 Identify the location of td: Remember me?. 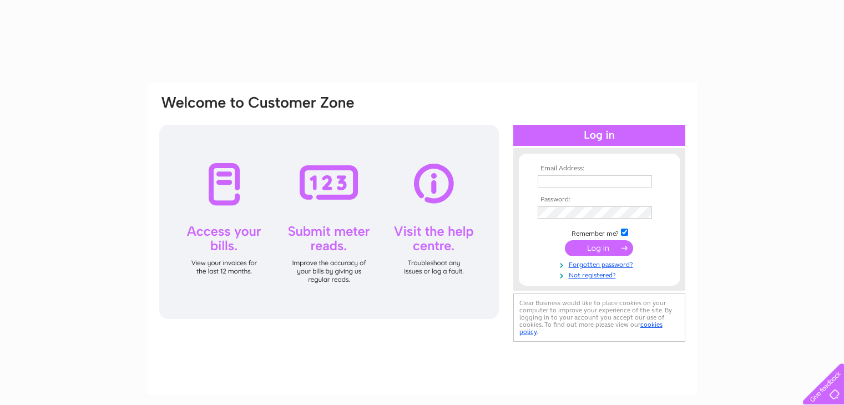
(599, 233).